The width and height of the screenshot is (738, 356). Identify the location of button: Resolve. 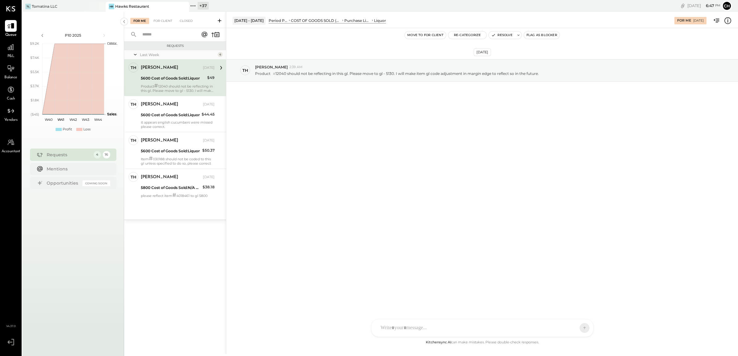
(502, 35).